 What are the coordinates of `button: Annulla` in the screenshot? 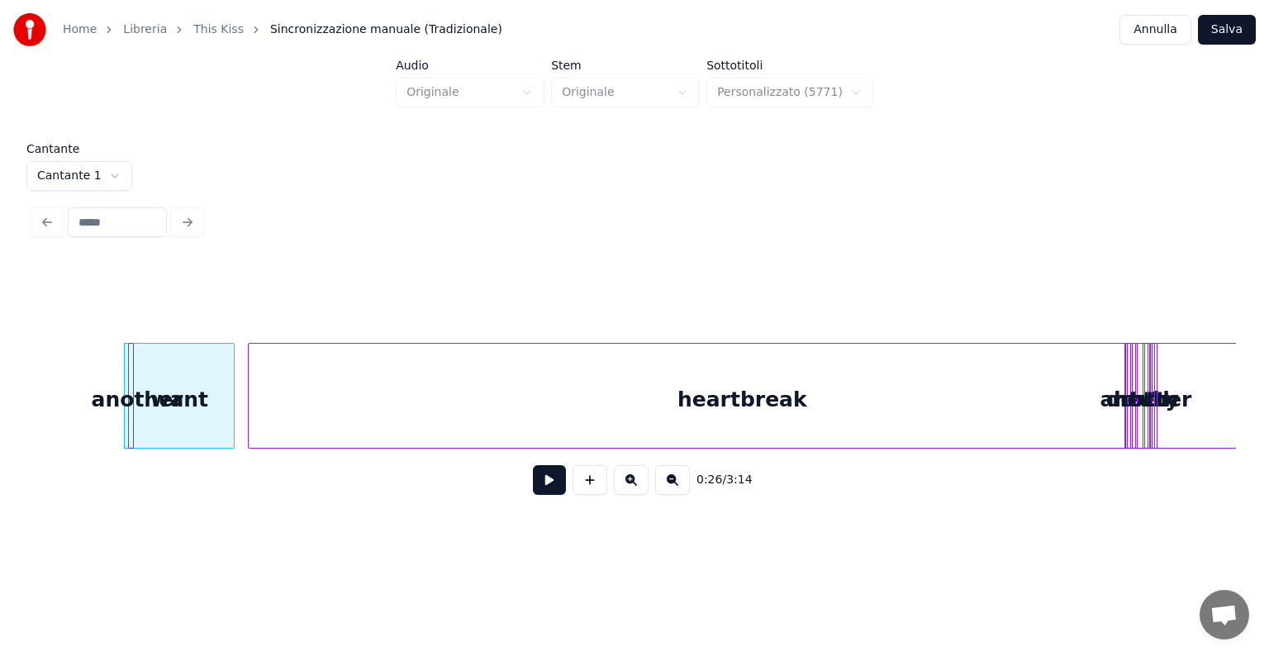 It's located at (1155, 30).